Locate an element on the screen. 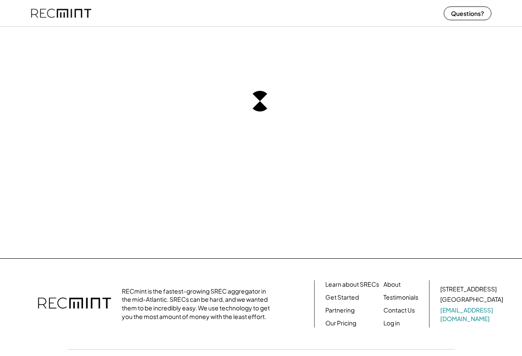 The width and height of the screenshot is (522, 356). div: RECmint is the fastest-growing SREC aggregator in the mid-Atlantic. SRECs can be hard, and we wan... is located at coordinates (198, 304).